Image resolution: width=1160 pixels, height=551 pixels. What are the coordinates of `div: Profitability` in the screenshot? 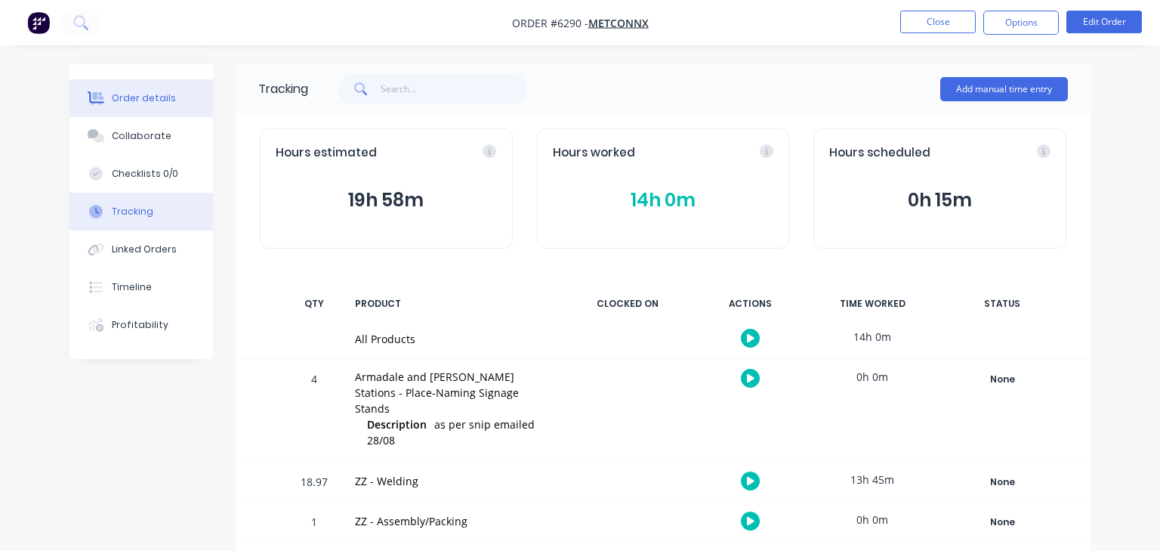 It's located at (140, 325).